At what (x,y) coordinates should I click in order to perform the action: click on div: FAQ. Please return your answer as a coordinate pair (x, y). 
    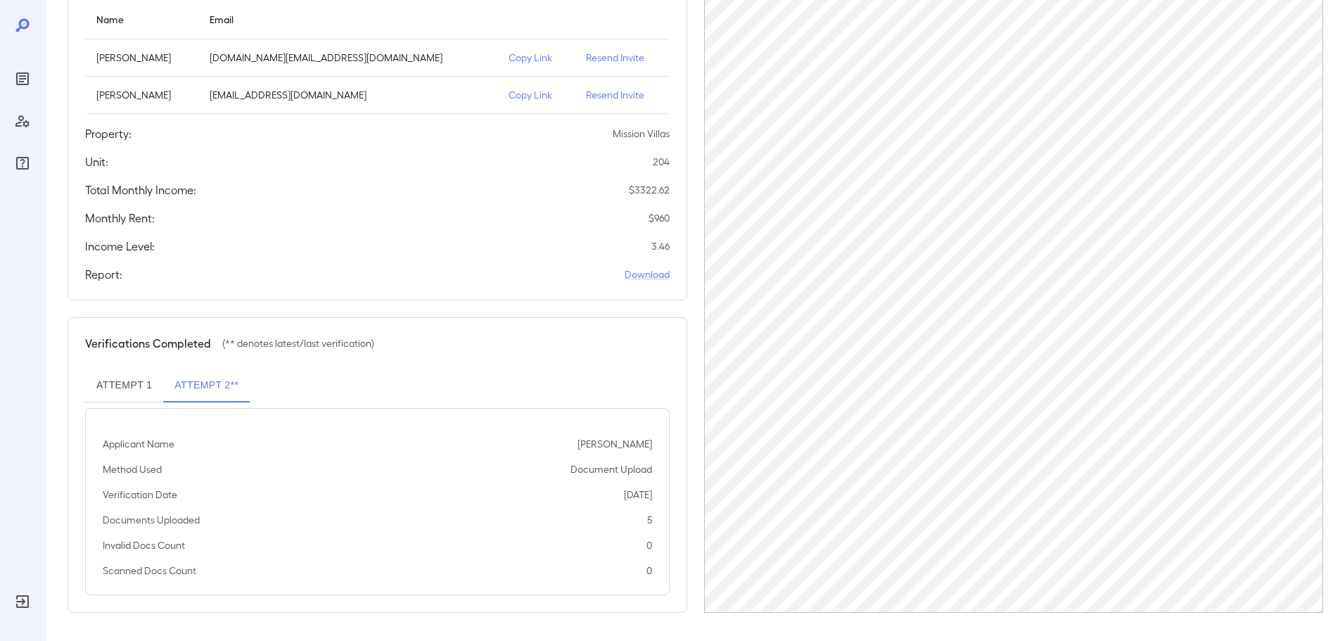
    Looking at the image, I should click on (23, 163).